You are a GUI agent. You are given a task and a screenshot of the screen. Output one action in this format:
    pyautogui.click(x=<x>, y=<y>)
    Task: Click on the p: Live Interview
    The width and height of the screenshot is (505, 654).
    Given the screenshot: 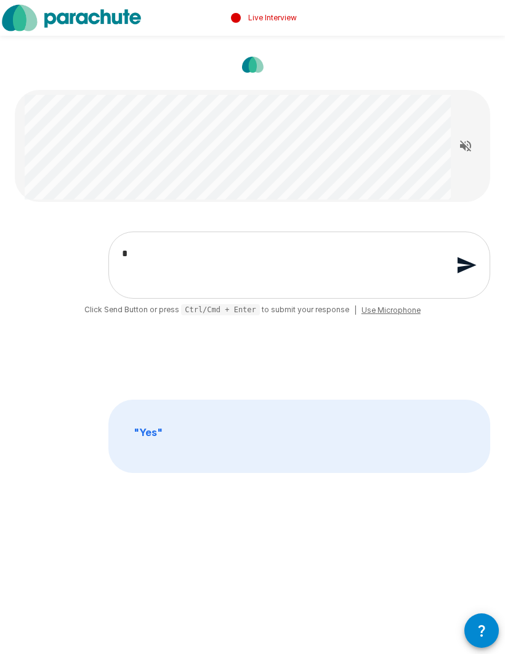 What is the action you would take?
    pyautogui.click(x=272, y=18)
    